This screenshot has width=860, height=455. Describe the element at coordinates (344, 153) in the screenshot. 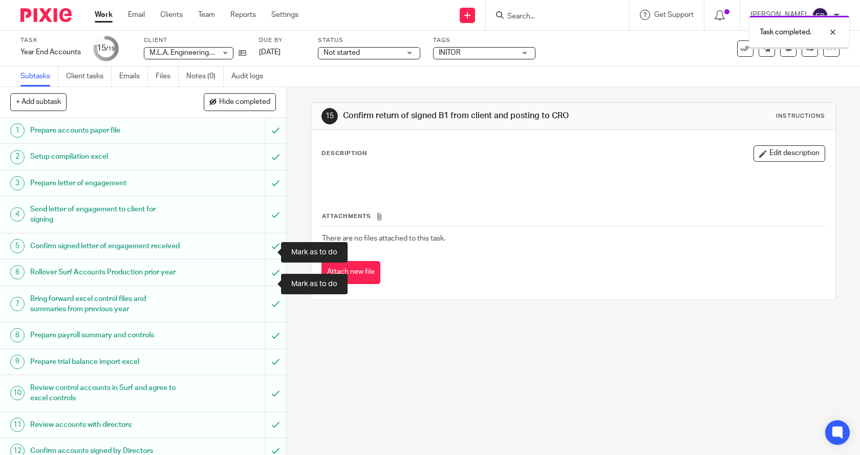

I see `p: Description` at that location.